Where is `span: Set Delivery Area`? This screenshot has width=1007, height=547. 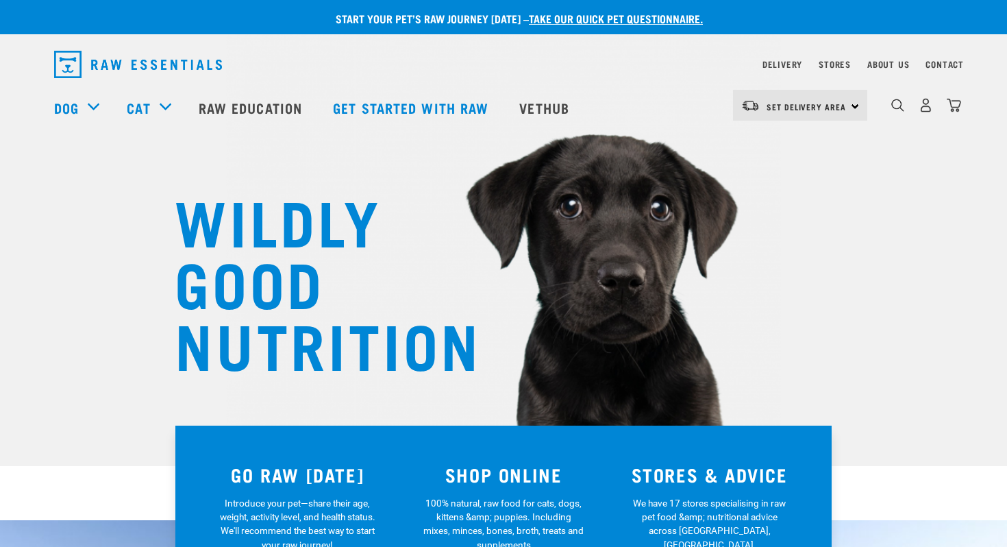 span: Set Delivery Area is located at coordinates (806, 106).